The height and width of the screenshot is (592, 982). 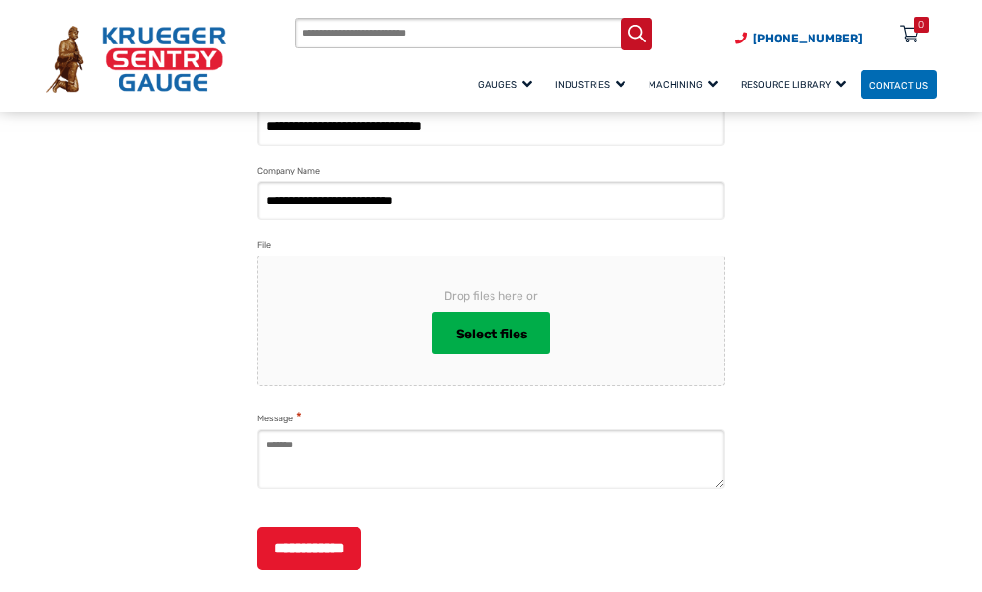 I want to click on a: Gauges, so click(x=508, y=84).